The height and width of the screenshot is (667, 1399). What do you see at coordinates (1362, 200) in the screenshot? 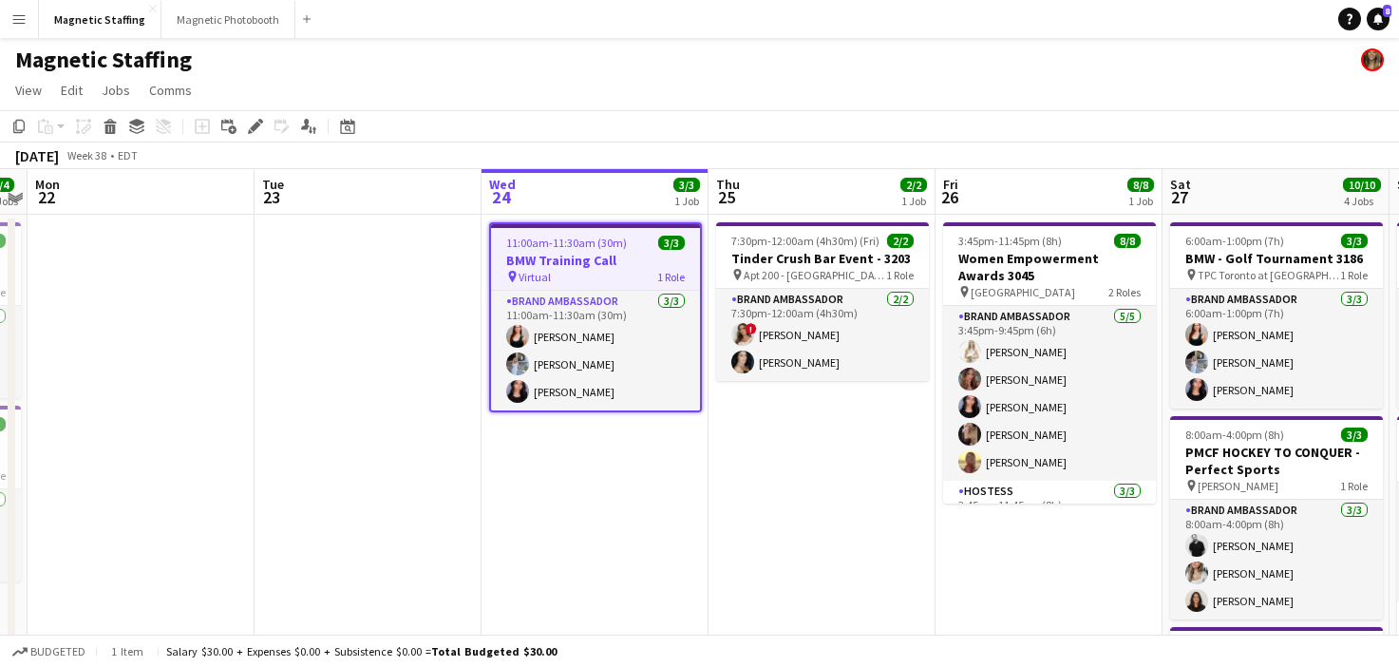
I see `div: 4 Jobs` at bounding box center [1362, 200].